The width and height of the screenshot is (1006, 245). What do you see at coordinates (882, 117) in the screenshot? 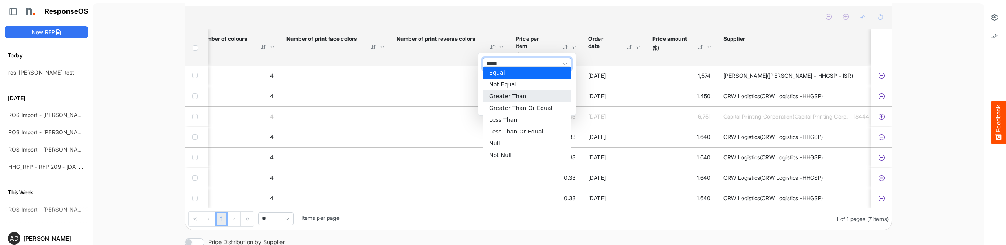
I see `button: Include` at bounding box center [882, 117].